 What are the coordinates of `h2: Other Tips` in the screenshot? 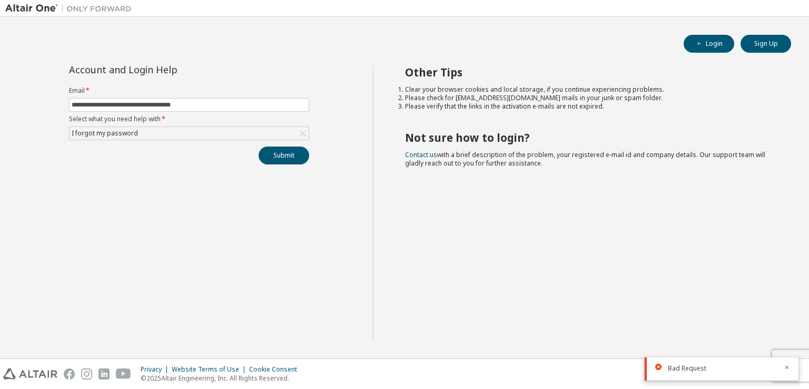 It's located at (589, 72).